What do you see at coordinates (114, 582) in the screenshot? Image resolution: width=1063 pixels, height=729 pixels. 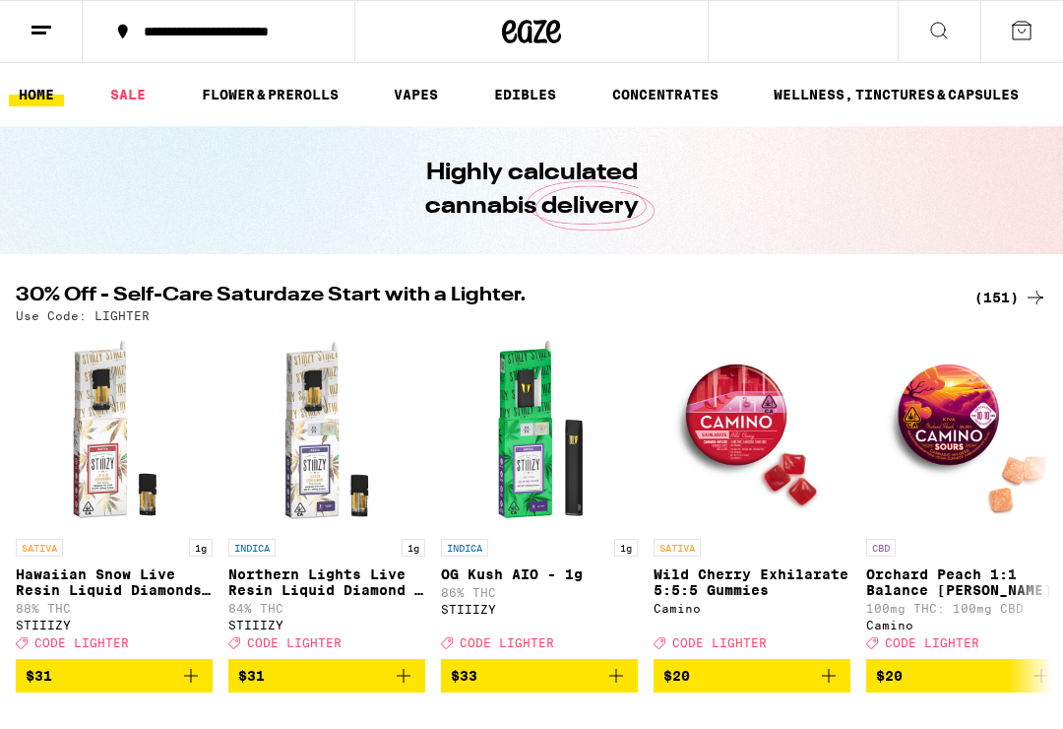 I see `p: Hawaiian Snow Live Resin Liquid Diamonds - 1g` at bounding box center [114, 582].